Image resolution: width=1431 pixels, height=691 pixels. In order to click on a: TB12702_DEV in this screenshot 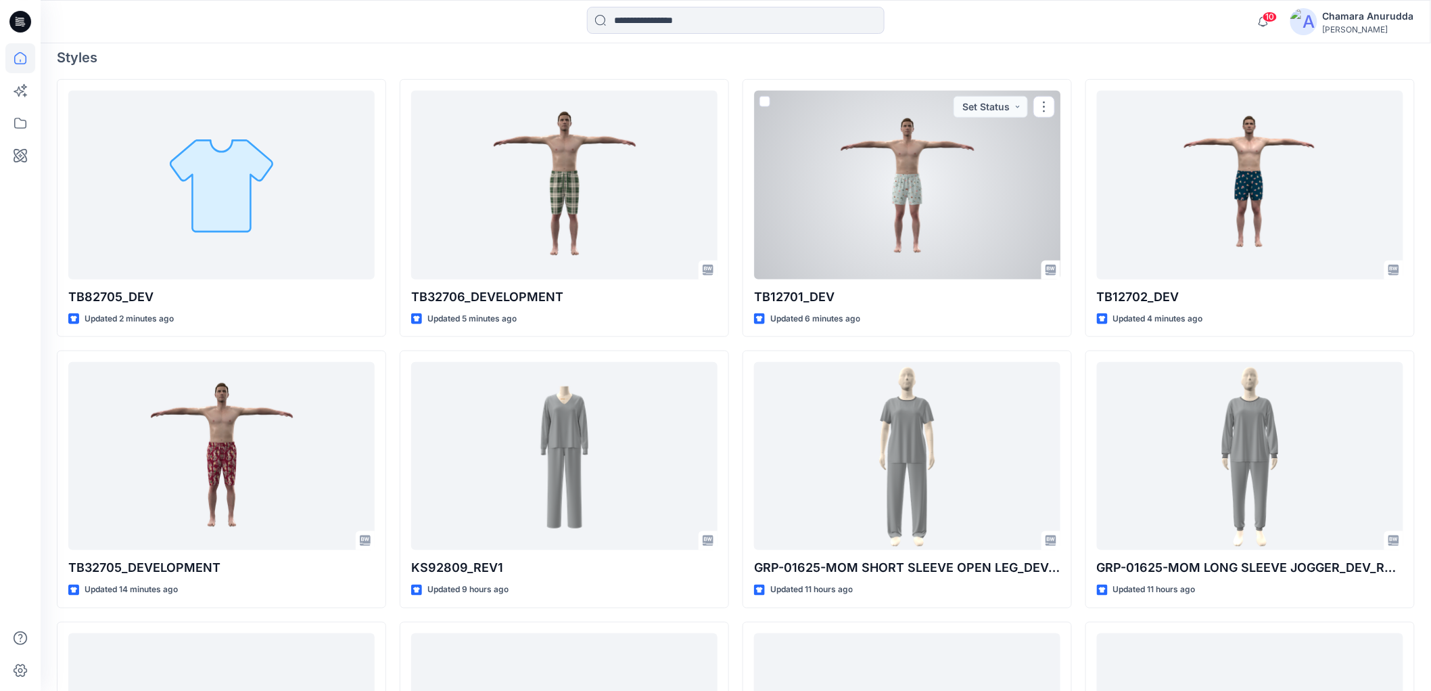, I will do `click(1250, 185)`.